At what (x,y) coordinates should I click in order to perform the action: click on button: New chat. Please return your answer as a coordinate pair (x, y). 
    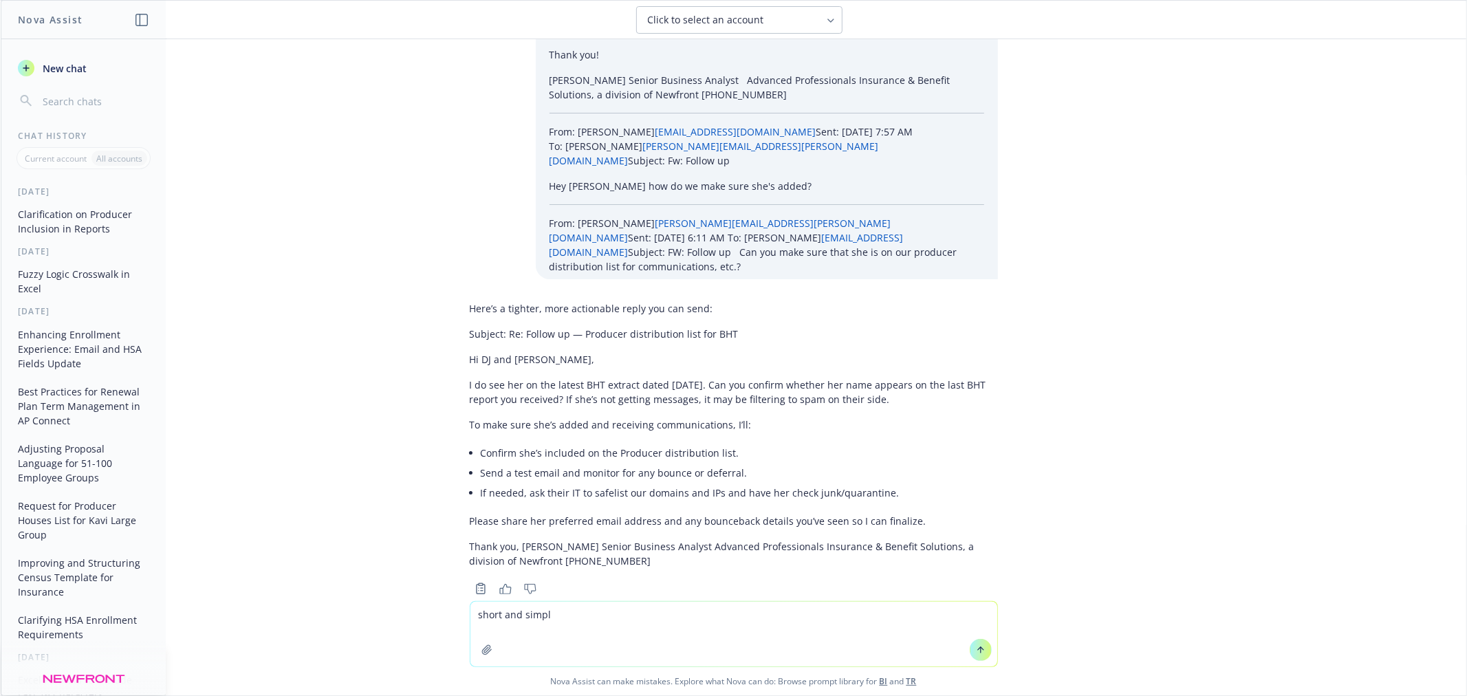
    Looking at the image, I should click on (83, 68).